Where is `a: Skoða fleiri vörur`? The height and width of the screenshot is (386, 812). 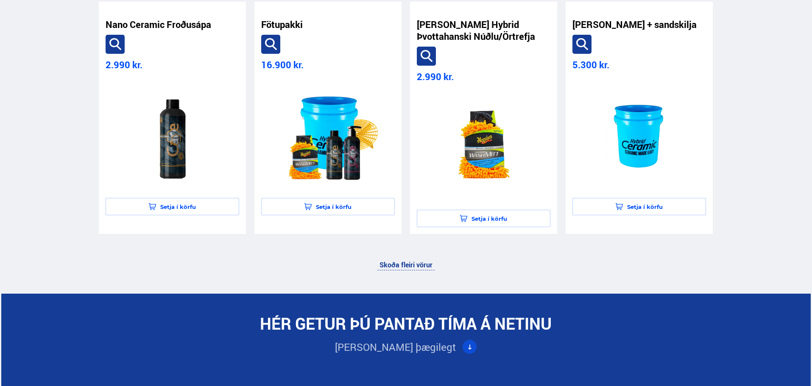
a: Skoða fleiri vörur is located at coordinates (406, 265).